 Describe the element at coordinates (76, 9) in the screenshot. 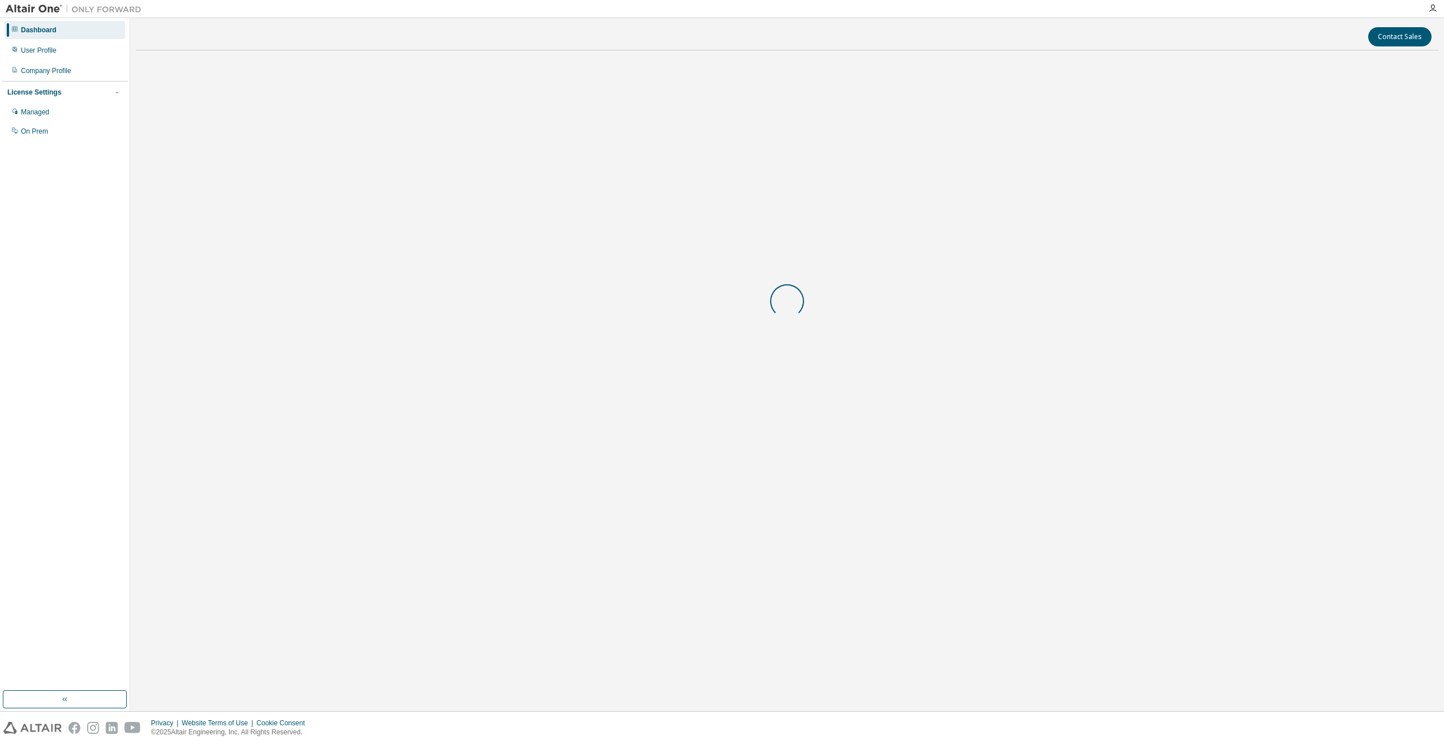

I see `img: Altair One` at that location.